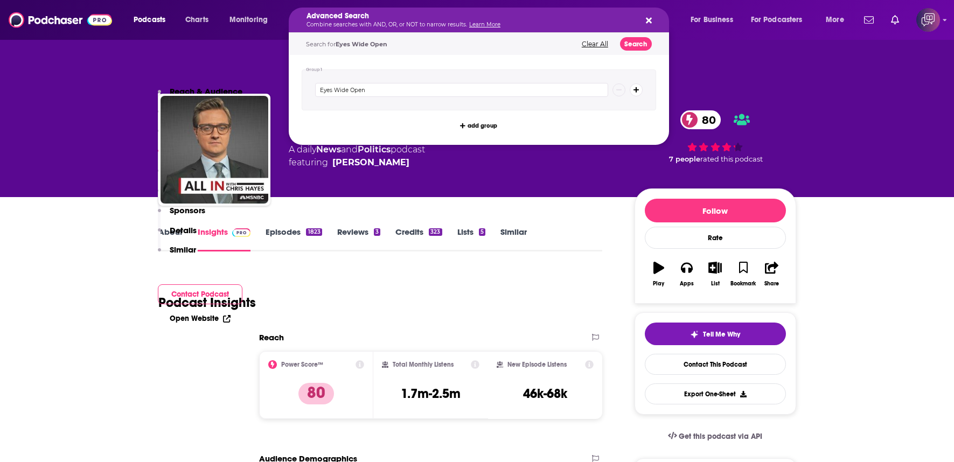 The height and width of the screenshot is (462, 954). I want to click on a: Charts, so click(197, 20).